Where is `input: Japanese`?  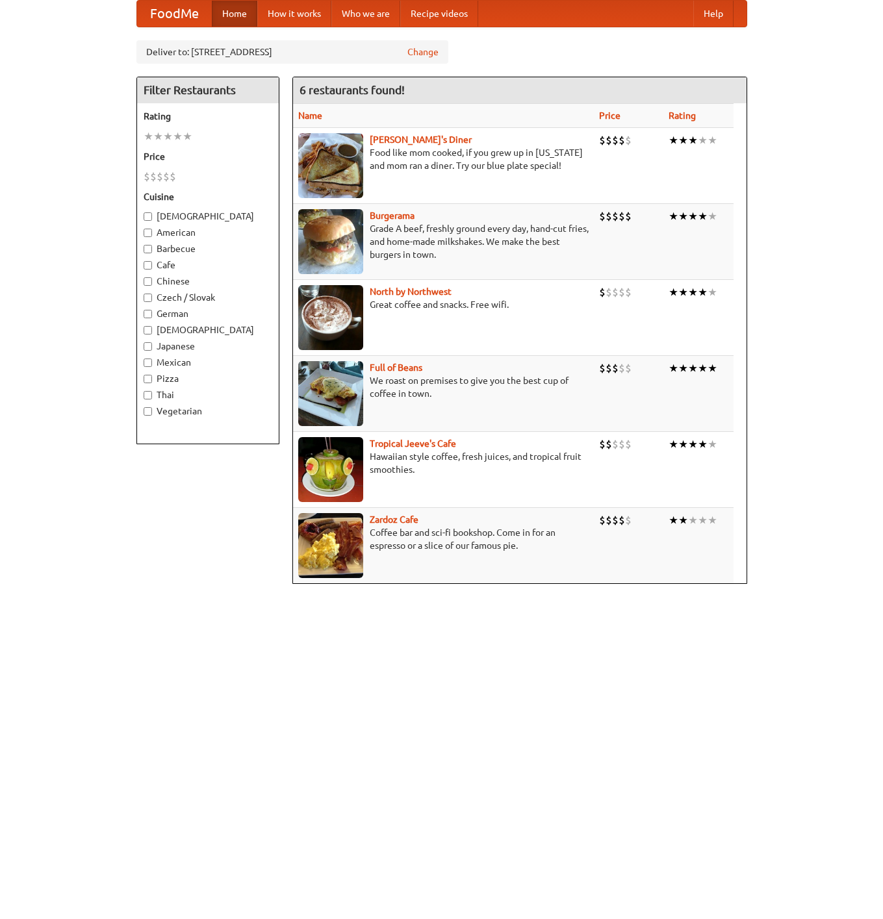
input: Japanese is located at coordinates (147, 346).